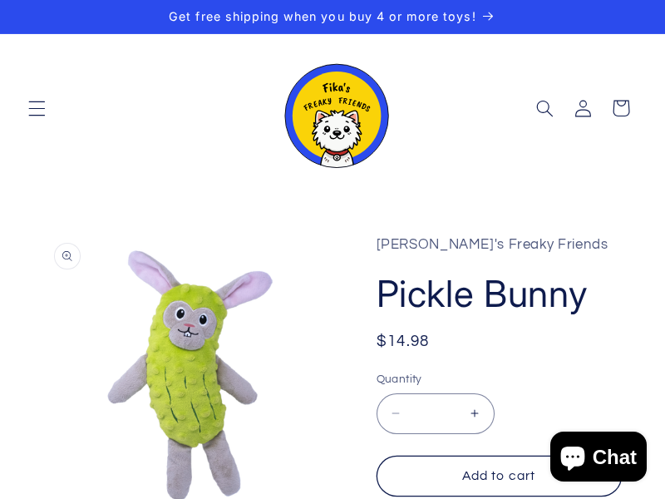 This screenshot has width=665, height=499. Describe the element at coordinates (333, 108) in the screenshot. I see `a: Fika's Freaky Friends` at that location.